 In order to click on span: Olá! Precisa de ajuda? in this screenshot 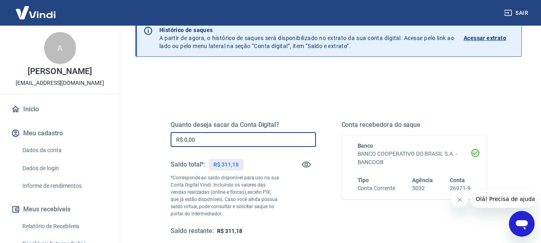, I will do `click(36, 9)`.